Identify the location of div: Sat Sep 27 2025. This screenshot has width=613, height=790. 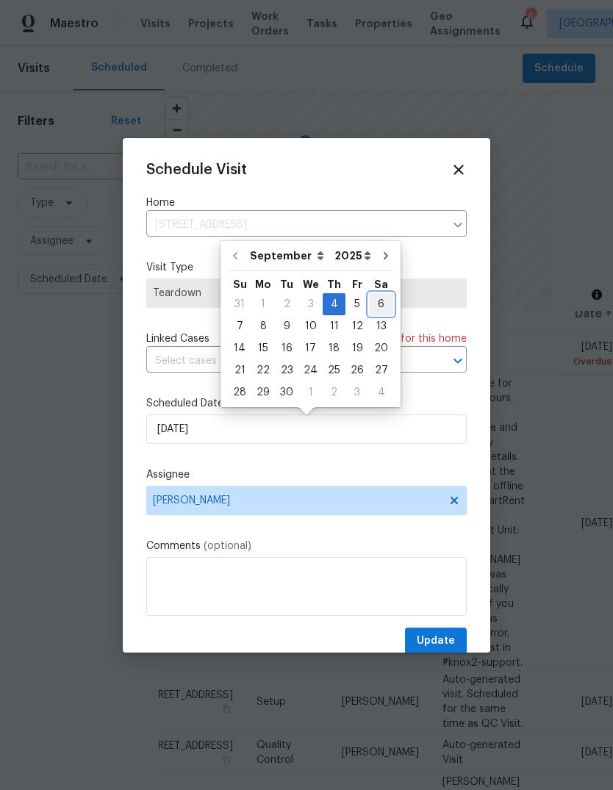
(381, 370).